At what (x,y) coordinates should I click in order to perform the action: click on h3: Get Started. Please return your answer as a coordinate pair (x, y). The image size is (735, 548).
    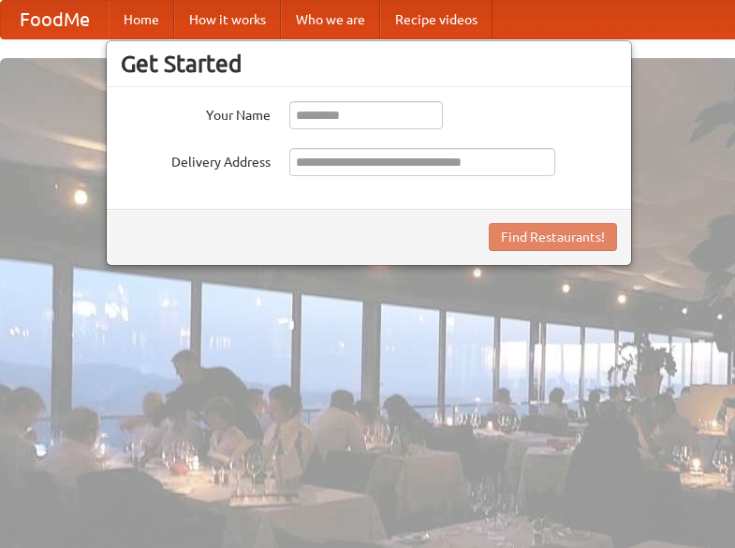
    Looking at the image, I should click on (369, 64).